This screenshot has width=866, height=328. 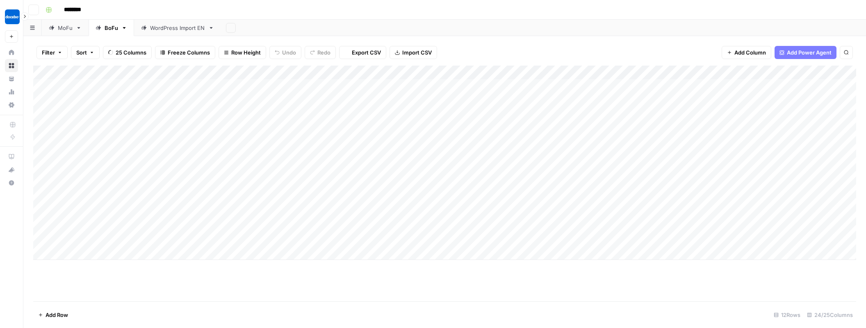 What do you see at coordinates (289, 52) in the screenshot?
I see `span: Undo` at bounding box center [289, 52].